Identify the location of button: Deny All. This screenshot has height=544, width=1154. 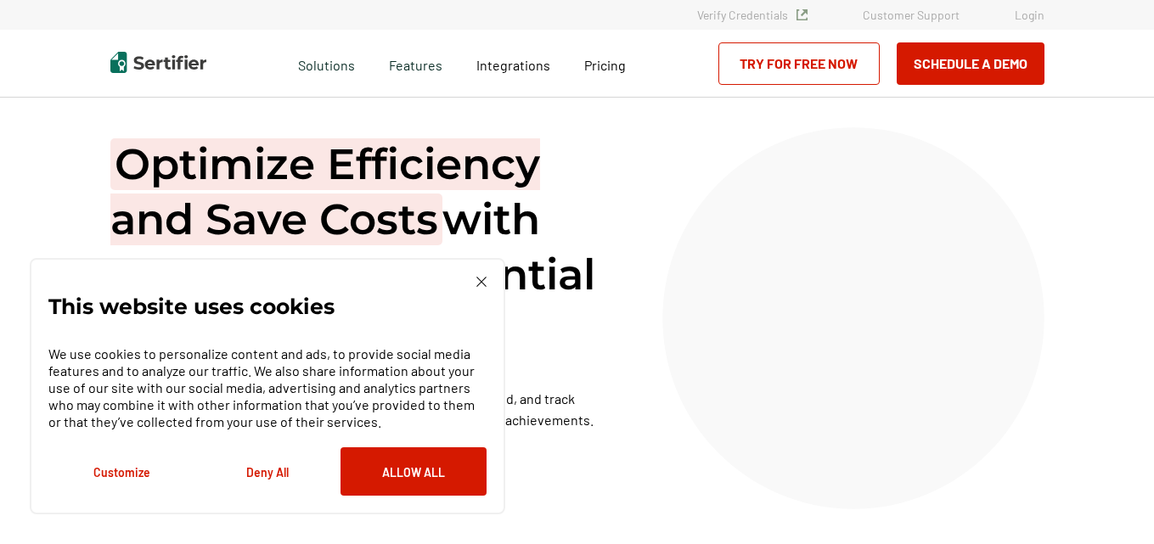
(267, 471).